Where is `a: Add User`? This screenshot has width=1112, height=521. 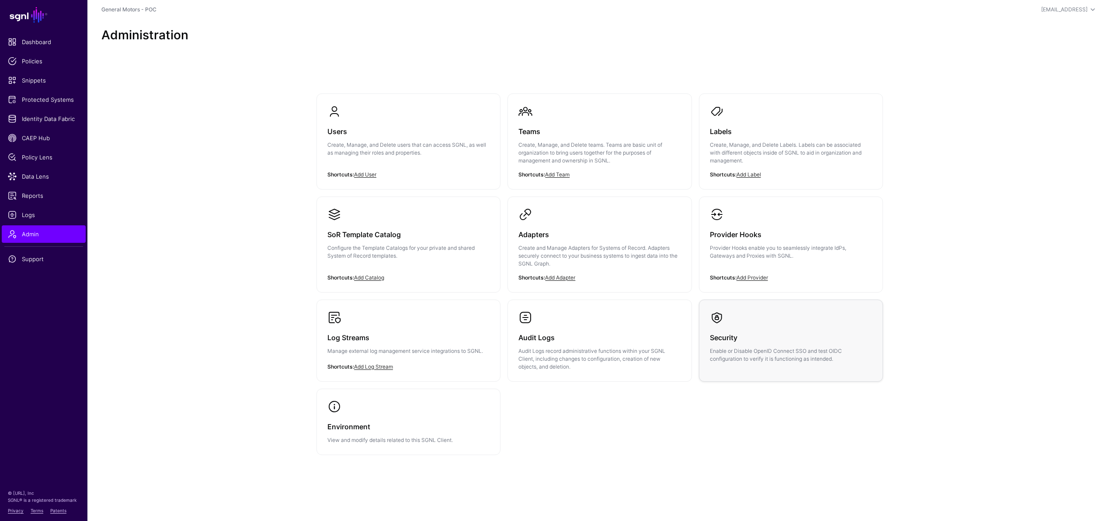 a: Add User is located at coordinates (365, 174).